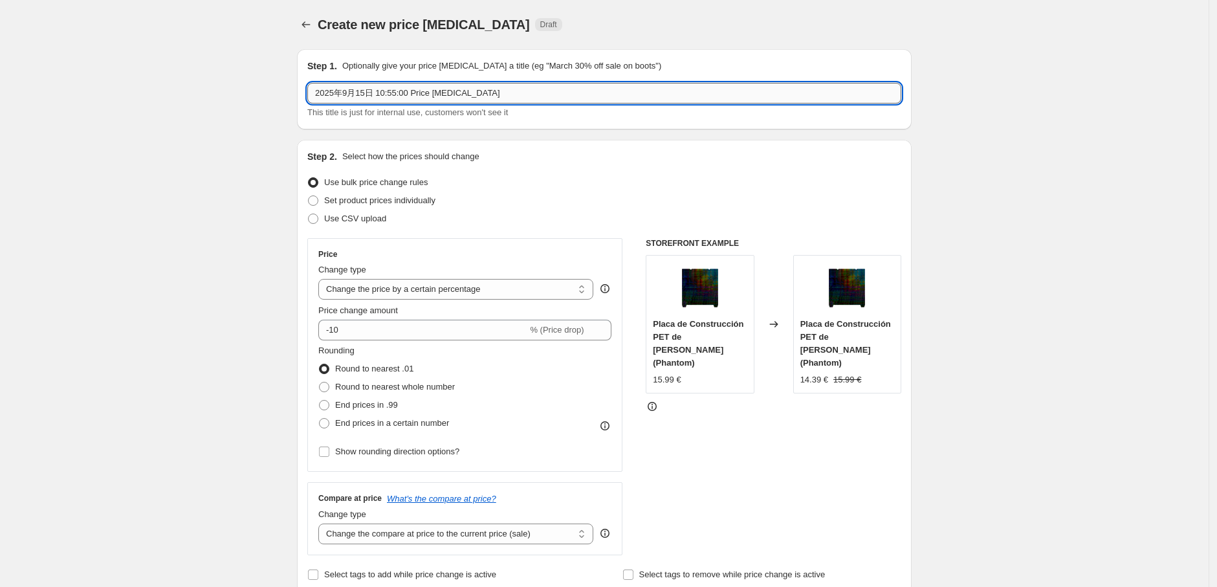 The image size is (1217, 587). Describe the element at coordinates (604, 93) in the screenshot. I see `input: 30% off holiday sale` at that location.